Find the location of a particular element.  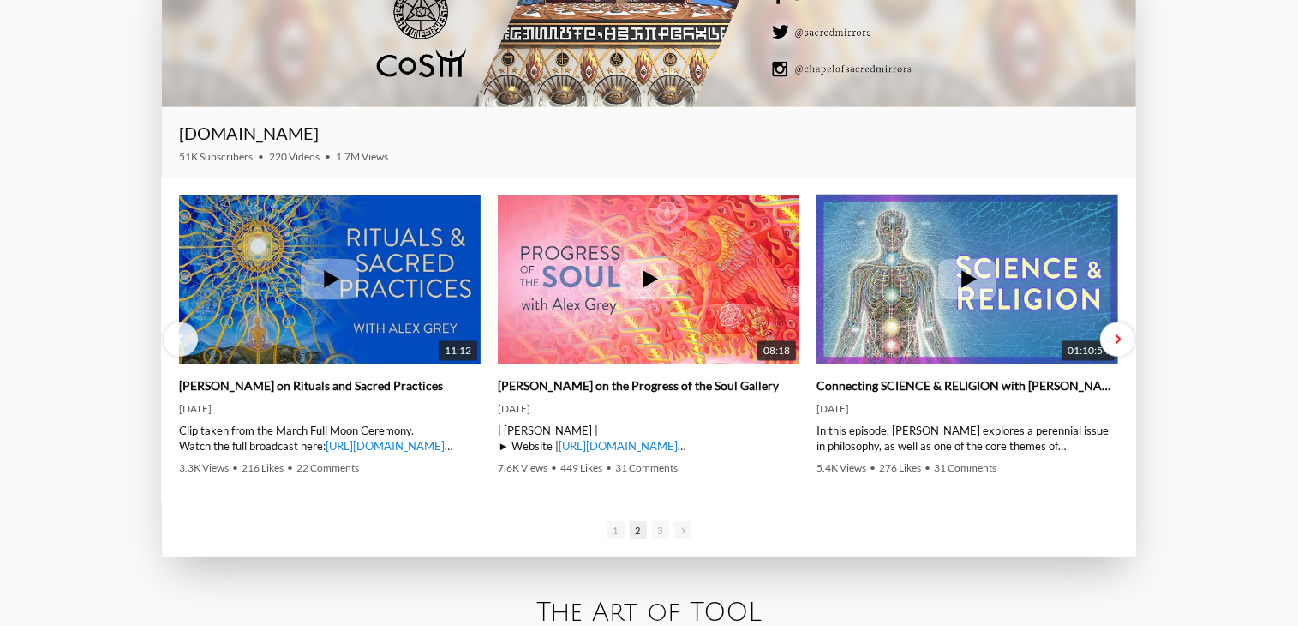

span: 216 Likes is located at coordinates (262, 467).